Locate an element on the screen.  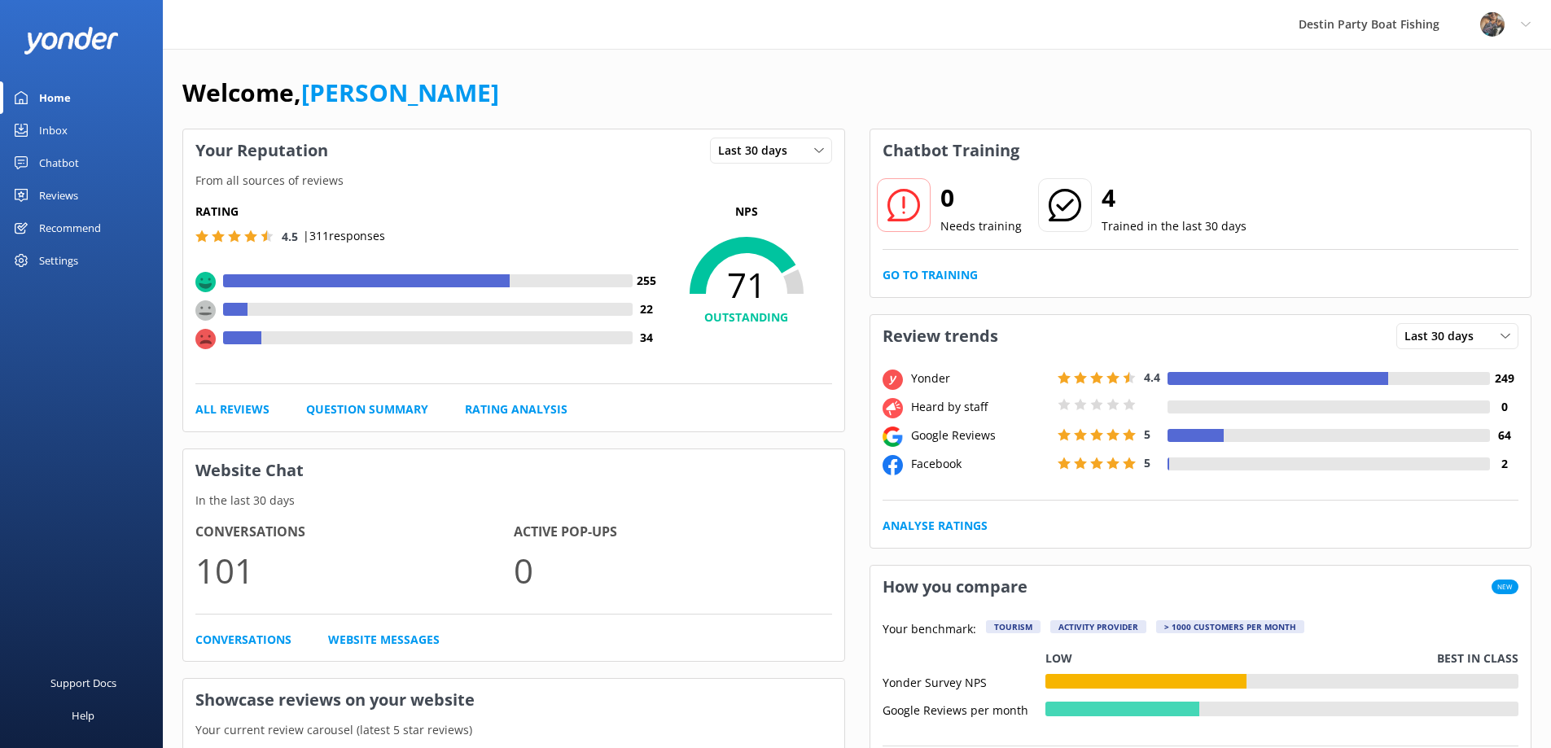
div: Inbox is located at coordinates (53, 130).